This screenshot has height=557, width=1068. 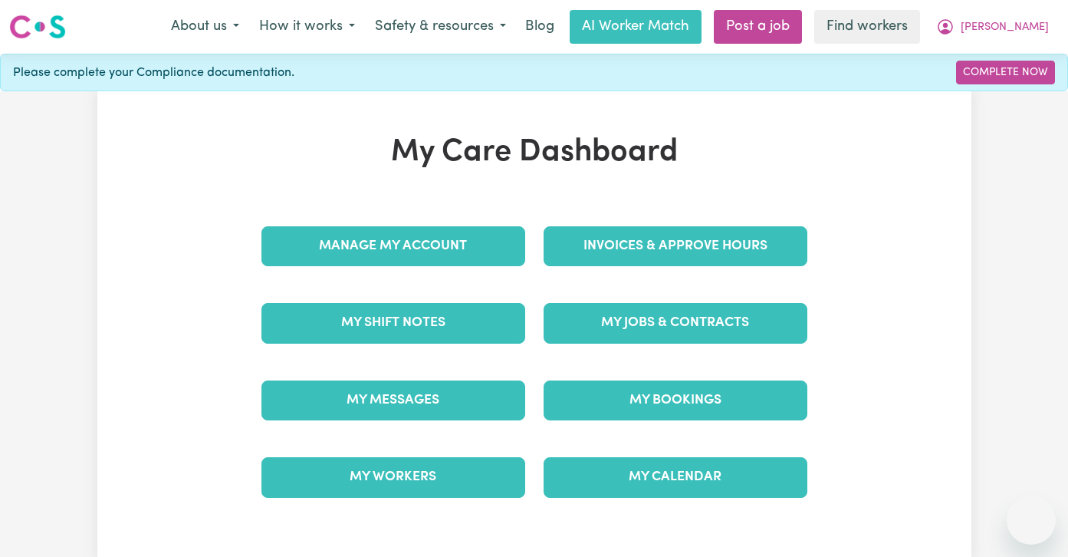 What do you see at coordinates (205, 27) in the screenshot?
I see `button: About us` at bounding box center [205, 27].